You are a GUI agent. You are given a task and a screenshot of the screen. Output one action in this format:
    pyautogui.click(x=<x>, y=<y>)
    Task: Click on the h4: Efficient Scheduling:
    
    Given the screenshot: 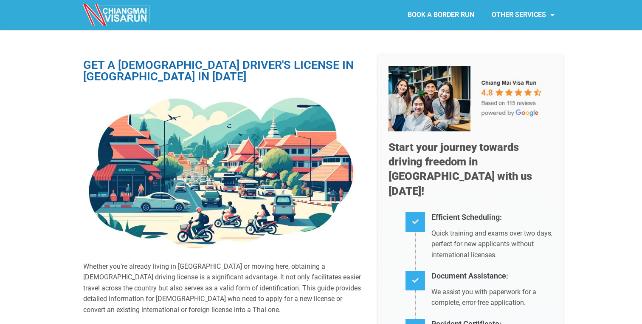 What is the action you would take?
    pyautogui.click(x=492, y=217)
    